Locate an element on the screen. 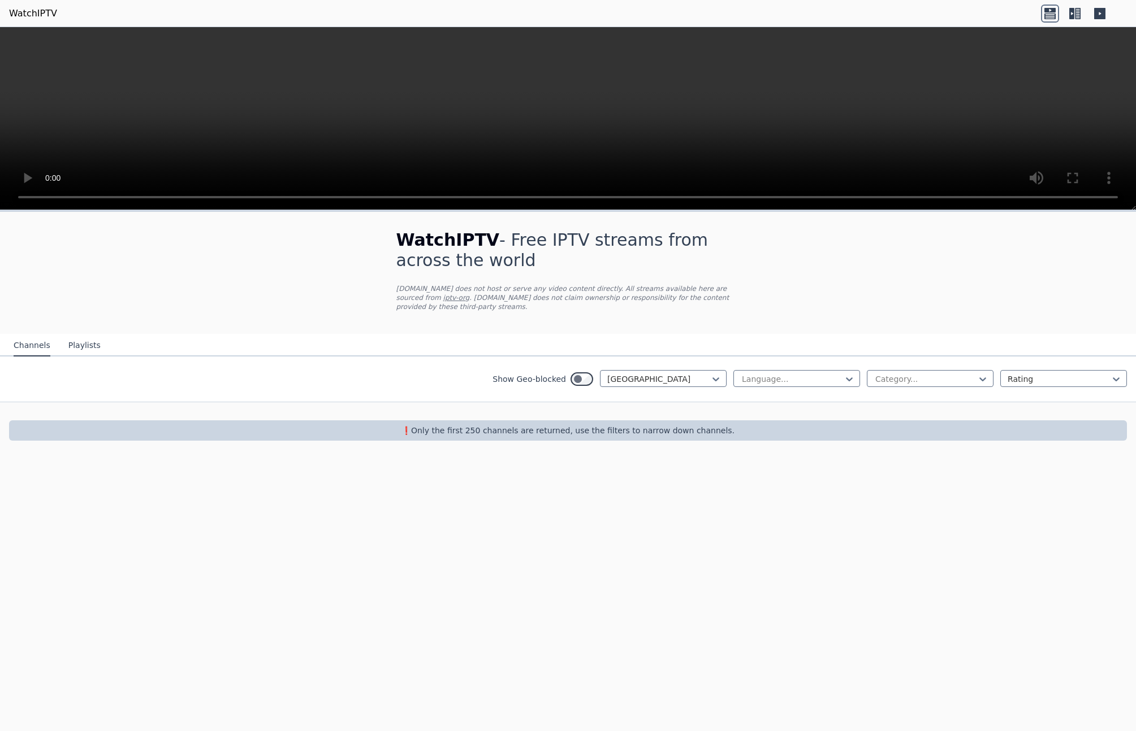 The image size is (1136, 731). button: Playlists is located at coordinates (84, 346).